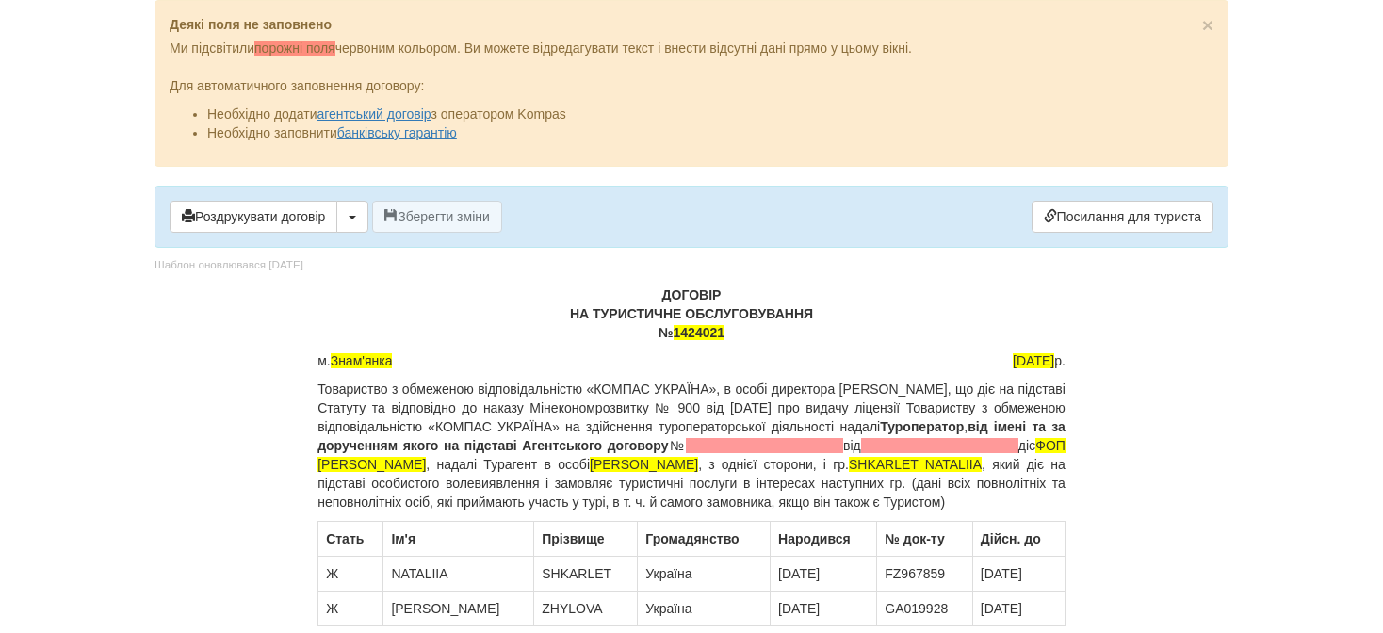  I want to click on li: Необхідно заповнити, so click(710, 133).